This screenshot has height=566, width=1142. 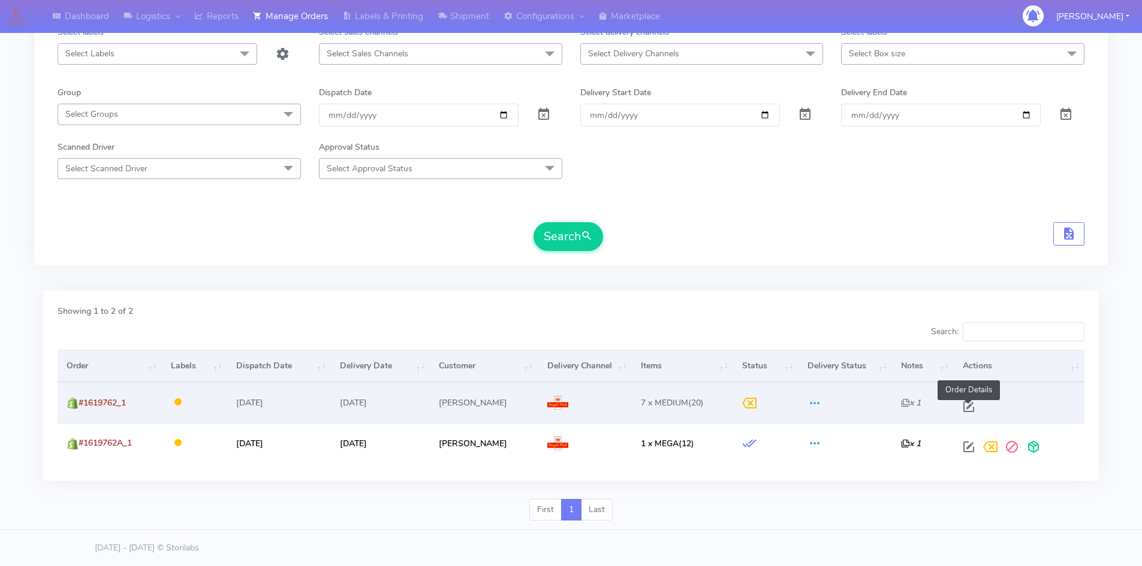 I want to click on span: Select Box size, so click(x=877, y=53).